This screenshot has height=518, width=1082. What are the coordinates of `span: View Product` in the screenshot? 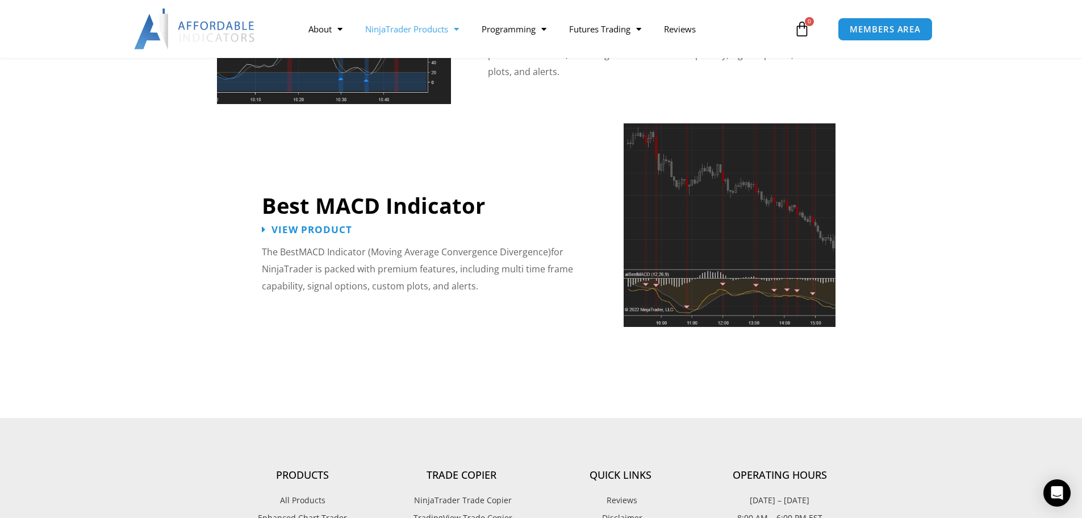 It's located at (312, 229).